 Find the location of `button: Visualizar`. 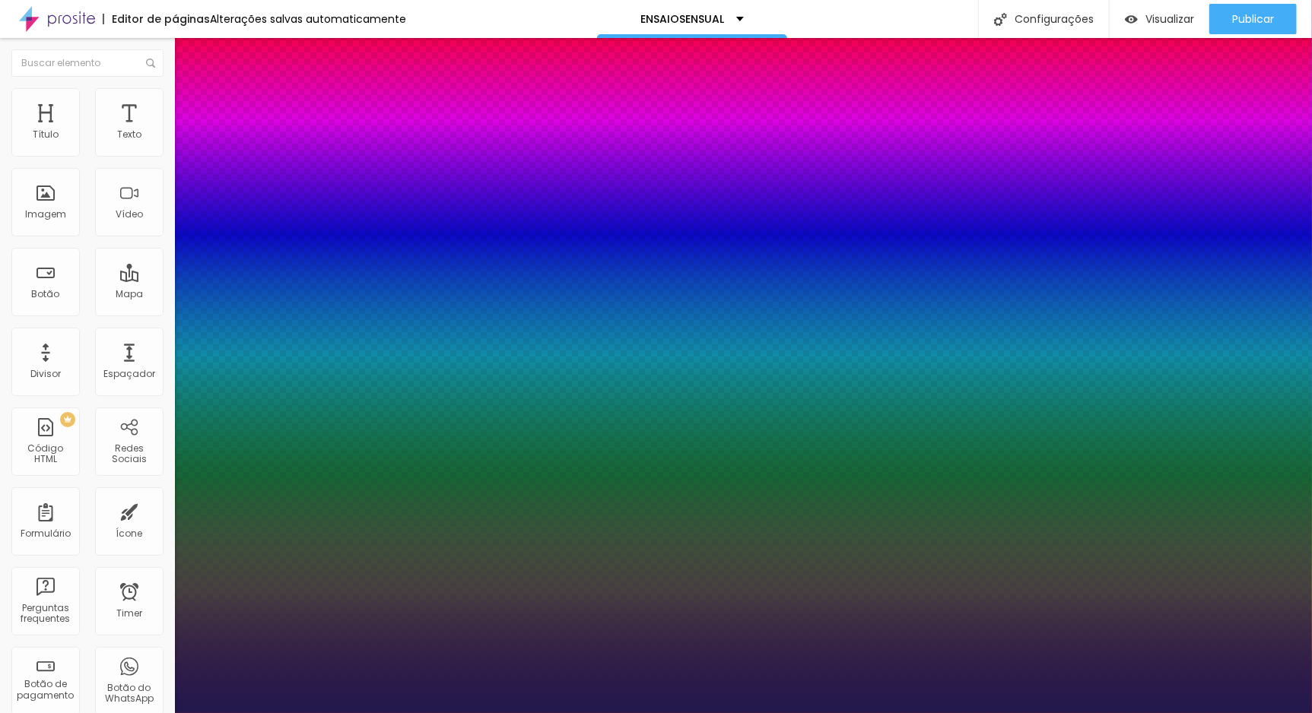

button: Visualizar is located at coordinates (1159, 19).